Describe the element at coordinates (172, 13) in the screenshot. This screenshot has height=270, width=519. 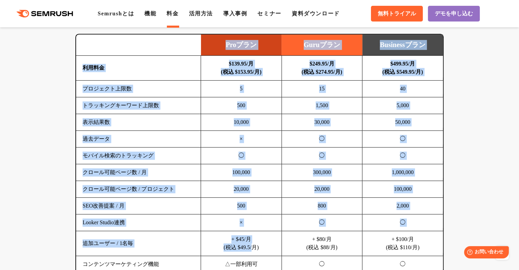
I see `a: 料金` at that location.